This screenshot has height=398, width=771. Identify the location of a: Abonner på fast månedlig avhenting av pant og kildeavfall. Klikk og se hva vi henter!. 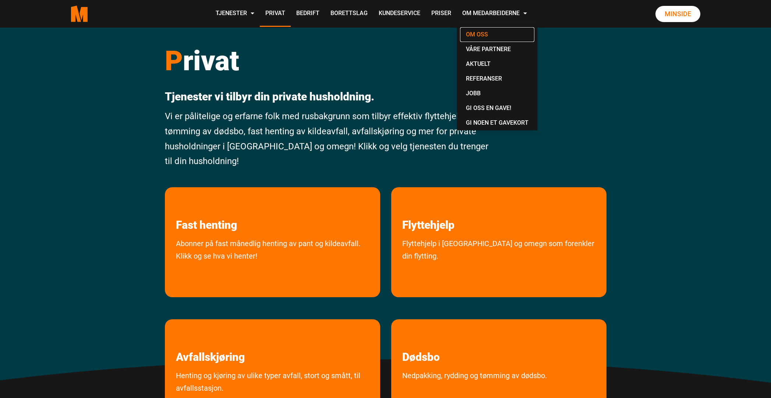
(272, 265).